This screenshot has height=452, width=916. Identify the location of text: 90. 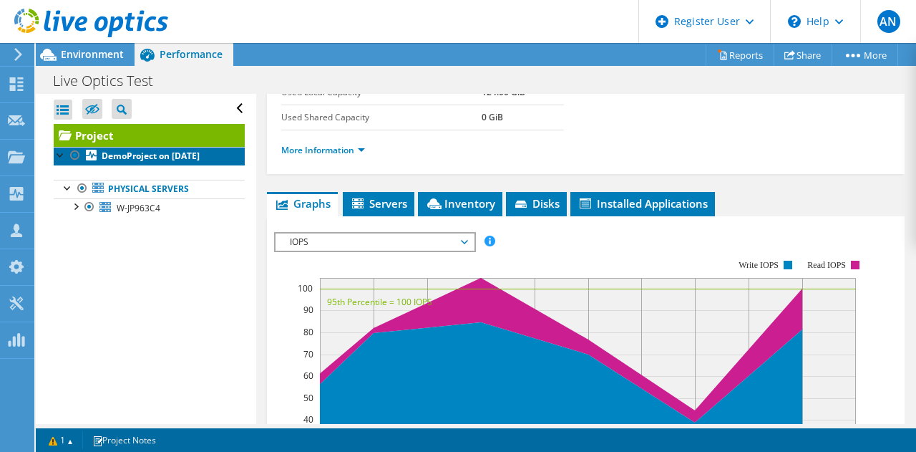
(308, 309).